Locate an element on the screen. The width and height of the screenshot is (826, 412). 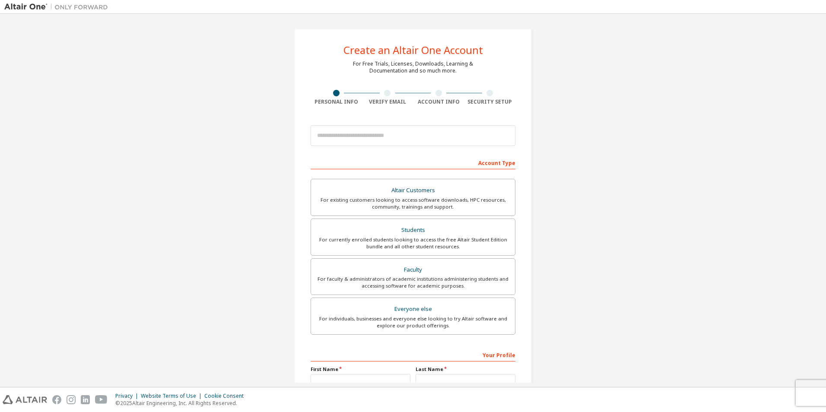
div: Cookie Consent is located at coordinates (226, 396).